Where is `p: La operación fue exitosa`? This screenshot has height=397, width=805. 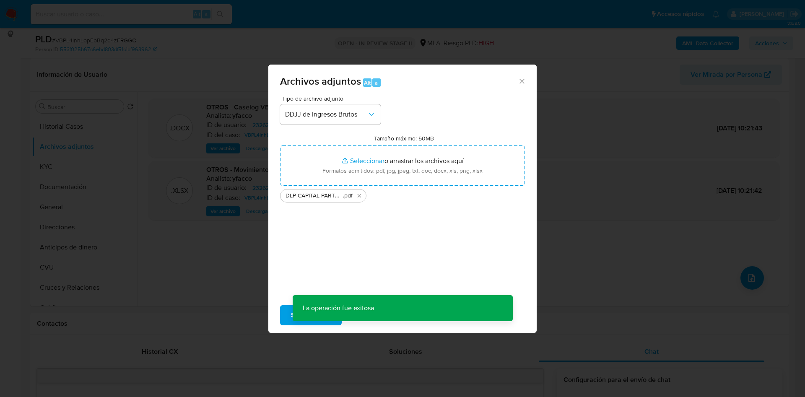 p: La operación fue exitosa is located at coordinates (338, 308).